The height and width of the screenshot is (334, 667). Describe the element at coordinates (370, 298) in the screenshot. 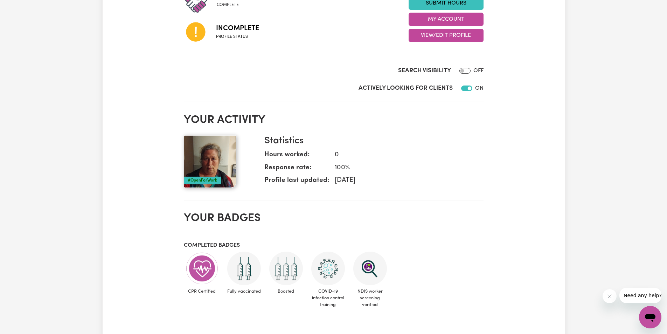

I see `span: NDIS worker screening verified` at that location.